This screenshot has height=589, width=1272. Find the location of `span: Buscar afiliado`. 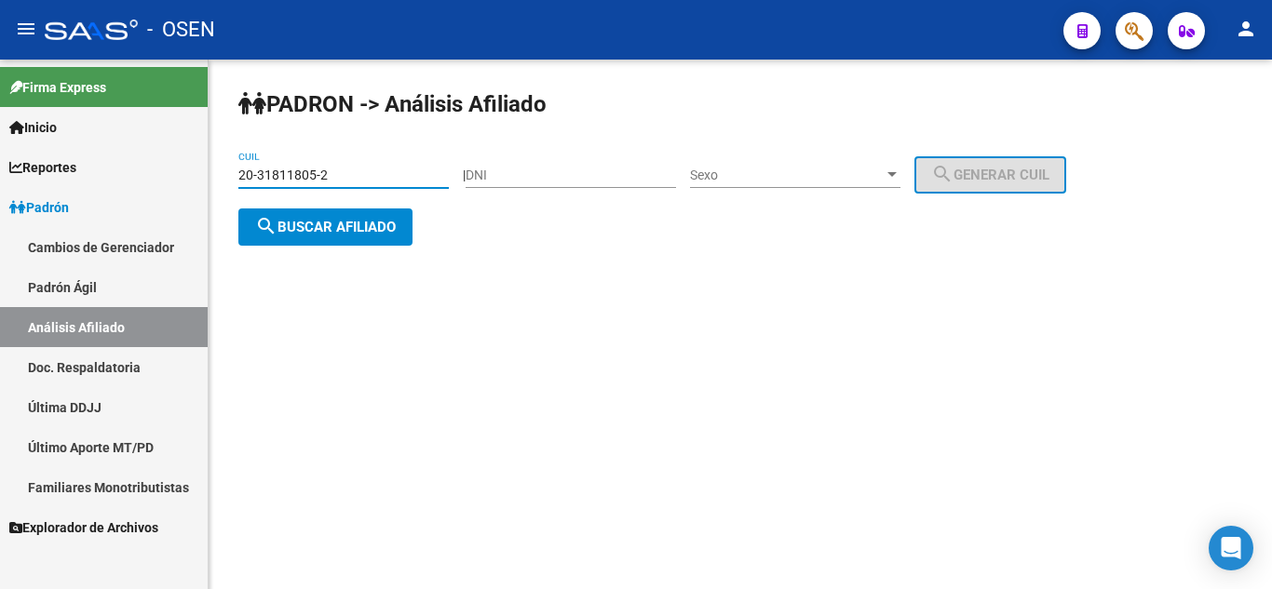

span: Buscar afiliado is located at coordinates (325, 227).